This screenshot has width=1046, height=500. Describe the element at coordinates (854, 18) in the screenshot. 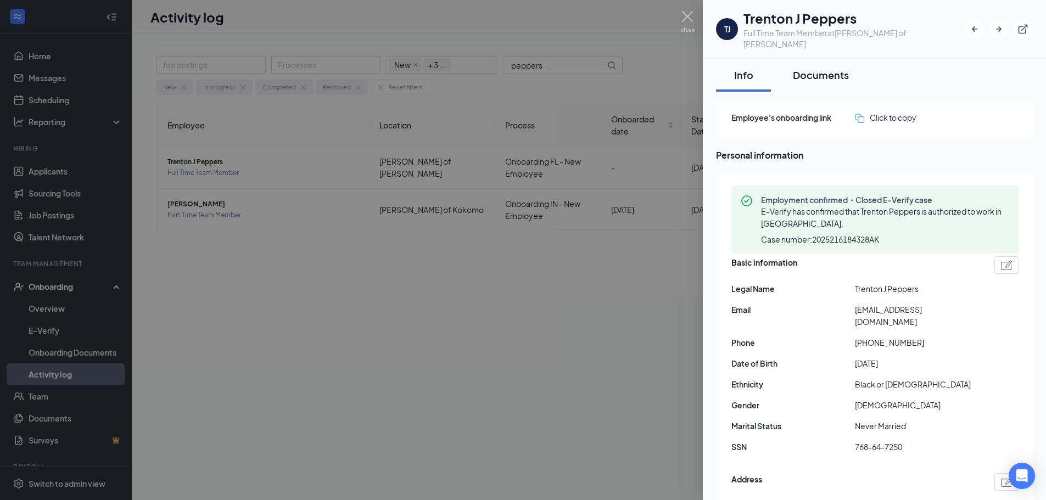

I see `h1: Trenton J Peppers` at that location.